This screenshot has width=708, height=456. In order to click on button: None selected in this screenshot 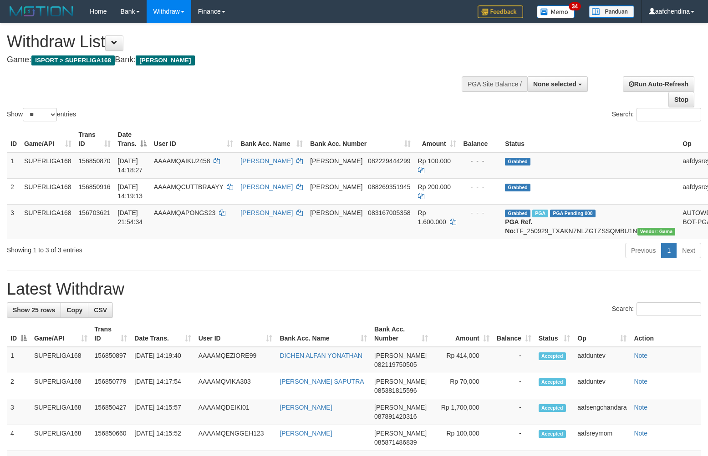, I will do `click(557, 84)`.